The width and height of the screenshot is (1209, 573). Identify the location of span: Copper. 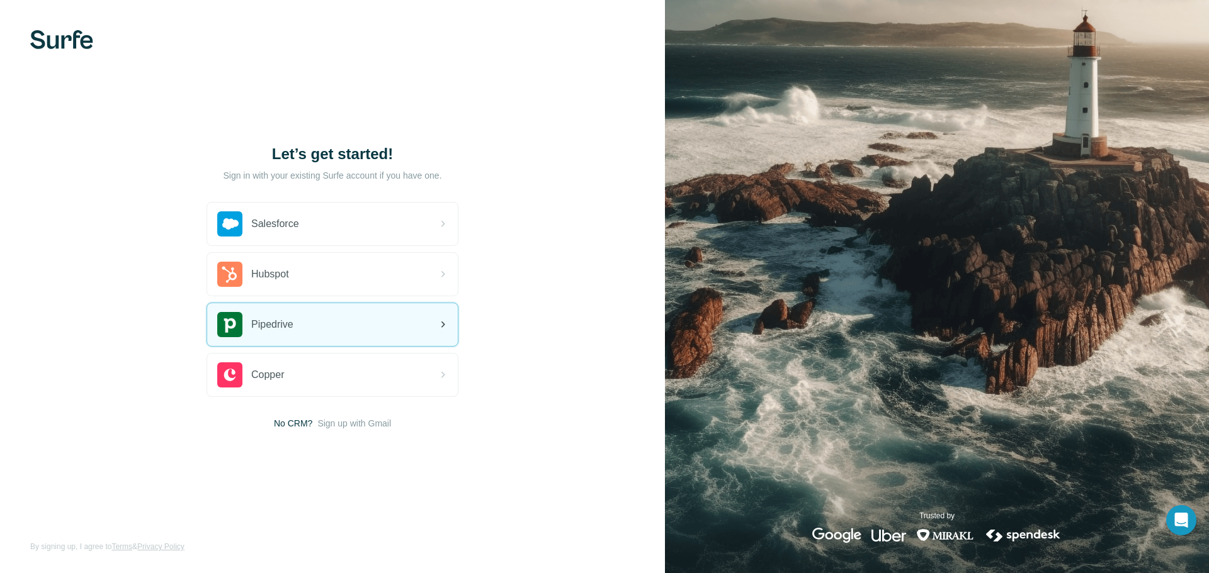
(268, 375).